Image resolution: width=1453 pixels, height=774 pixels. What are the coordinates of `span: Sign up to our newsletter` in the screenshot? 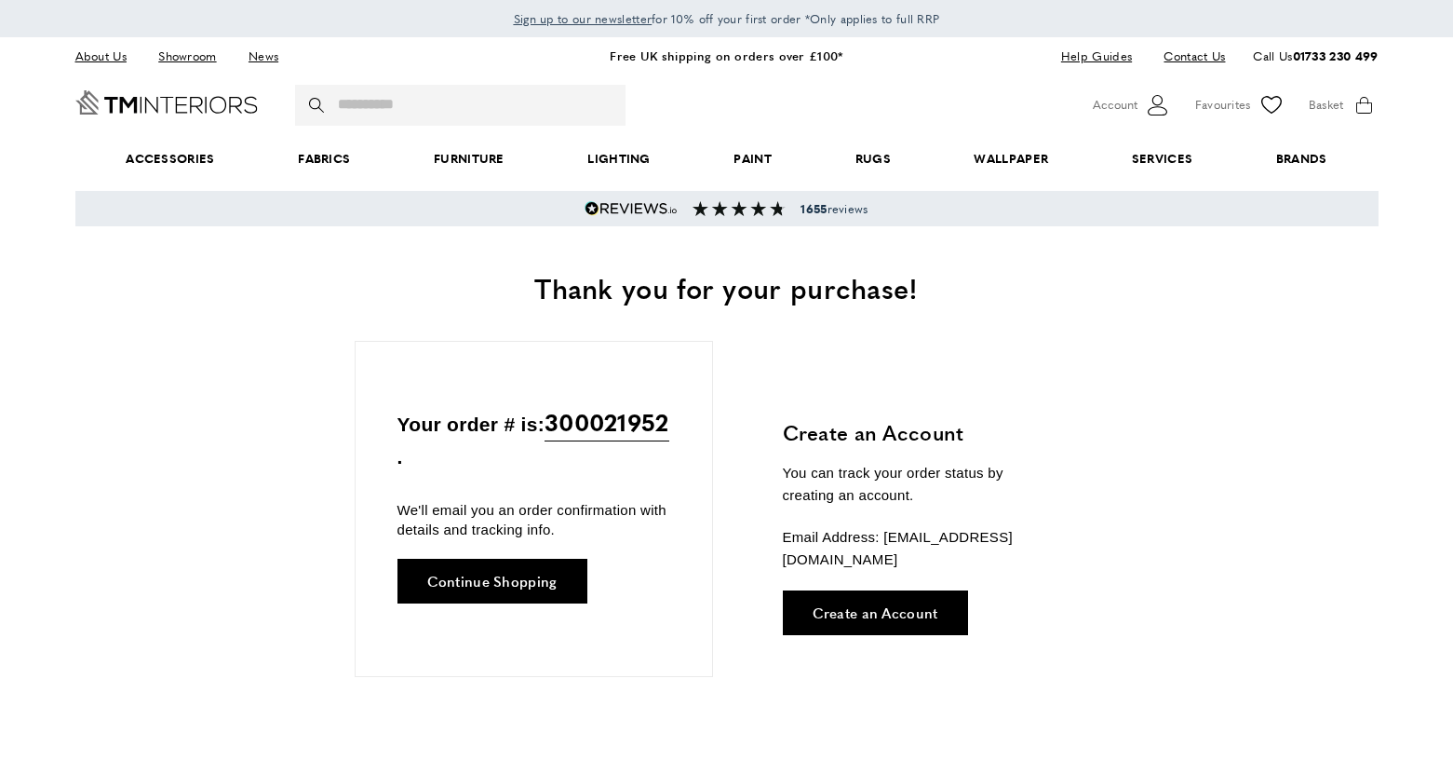 It's located at (583, 19).